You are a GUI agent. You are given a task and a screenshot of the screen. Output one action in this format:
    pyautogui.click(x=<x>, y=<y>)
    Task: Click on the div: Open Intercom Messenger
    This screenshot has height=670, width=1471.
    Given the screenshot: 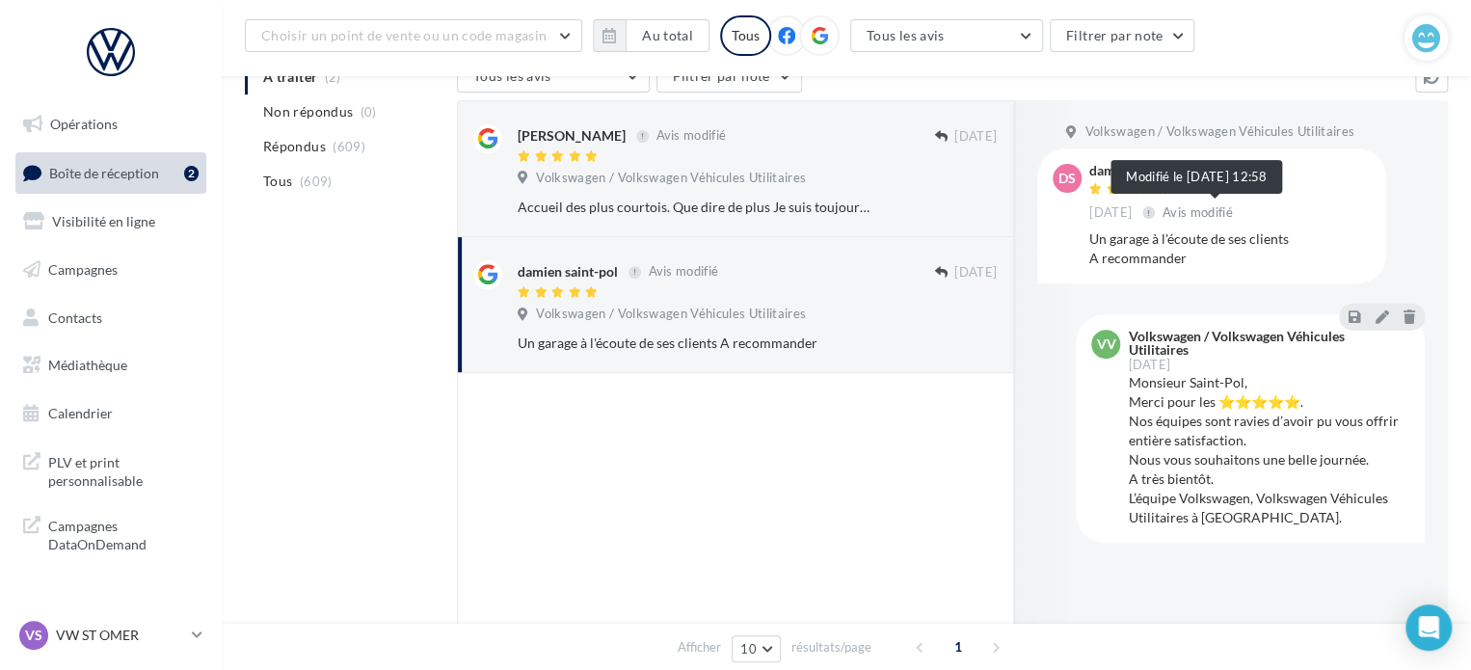 What is the action you would take?
    pyautogui.click(x=1428, y=627)
    